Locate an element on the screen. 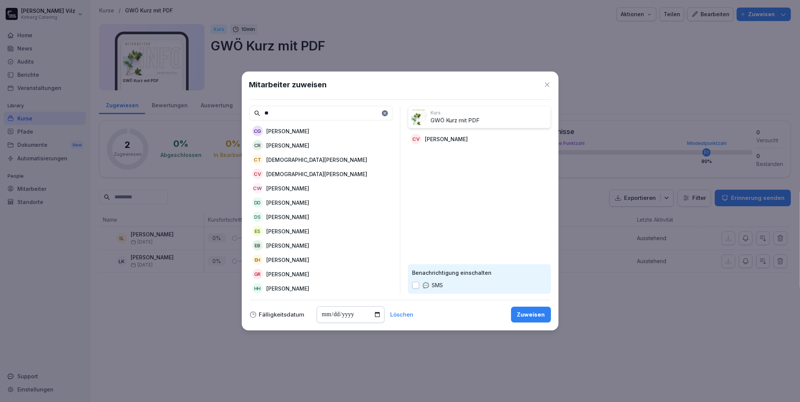  p: SMS is located at coordinates (438, 285).